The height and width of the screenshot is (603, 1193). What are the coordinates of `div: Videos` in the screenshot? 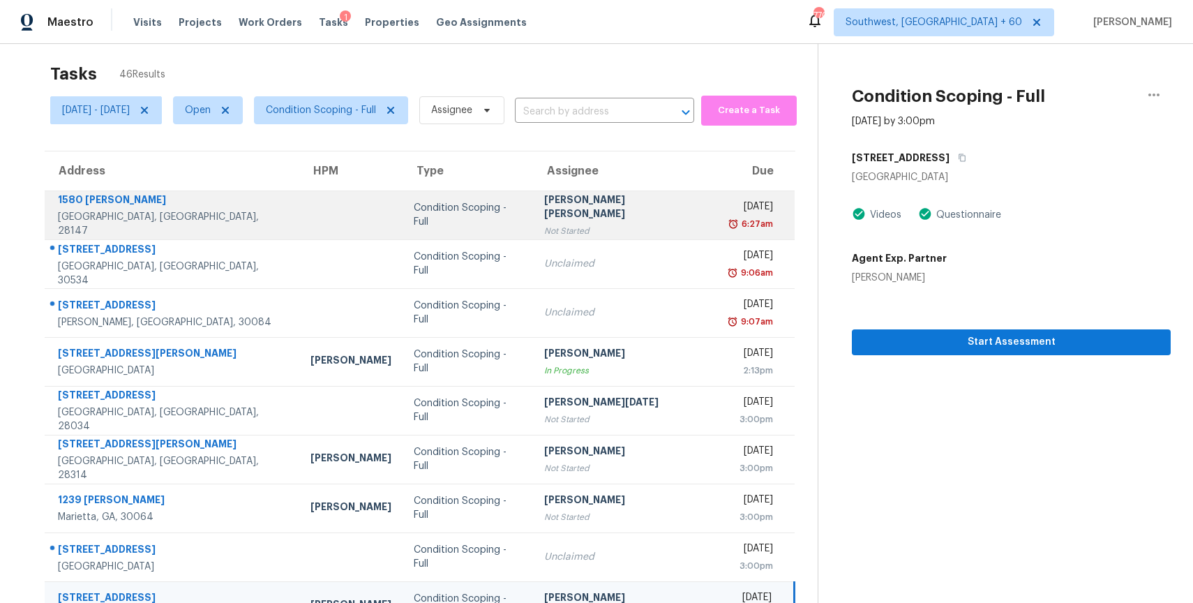 It's located at (884, 215).